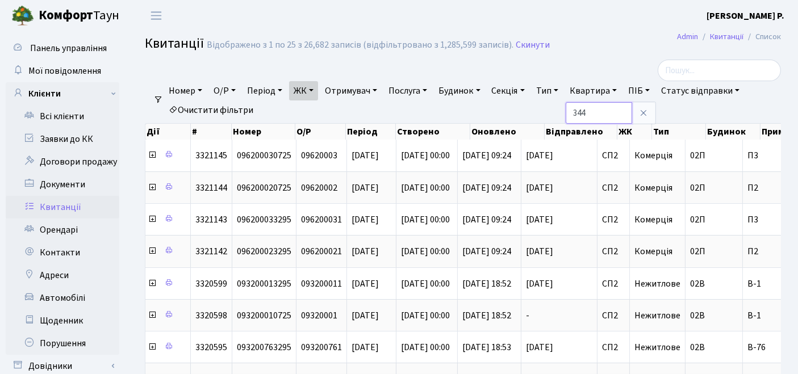 The width and height of the screenshot is (798, 374). Describe the element at coordinates (66, 15) in the screenshot. I see `b: Комфорт` at that location.